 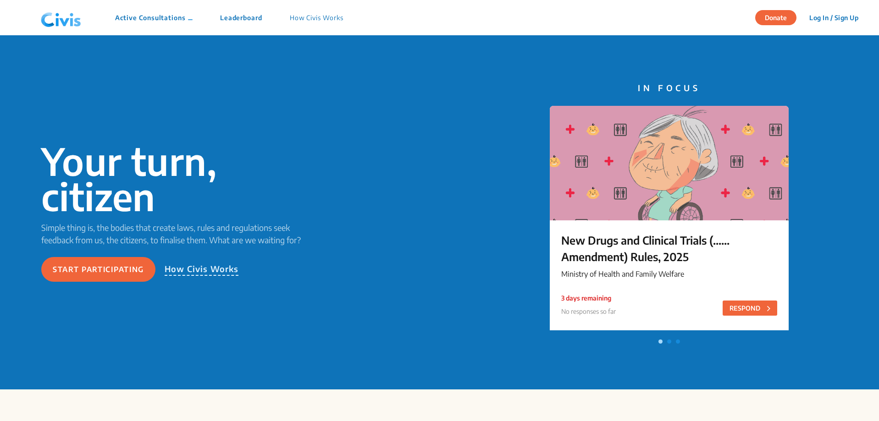 What do you see at coordinates (61, 18) in the screenshot?
I see `img: navlogo.png` at bounding box center [61, 18].